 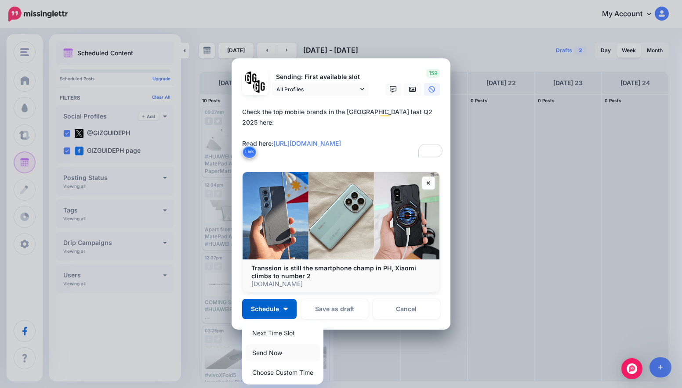 What do you see at coordinates (343, 133) in the screenshot?
I see `textarea: To enrich screen reader interactions, please activate Accessibility in Grammarly extension settings` at bounding box center [343, 133].